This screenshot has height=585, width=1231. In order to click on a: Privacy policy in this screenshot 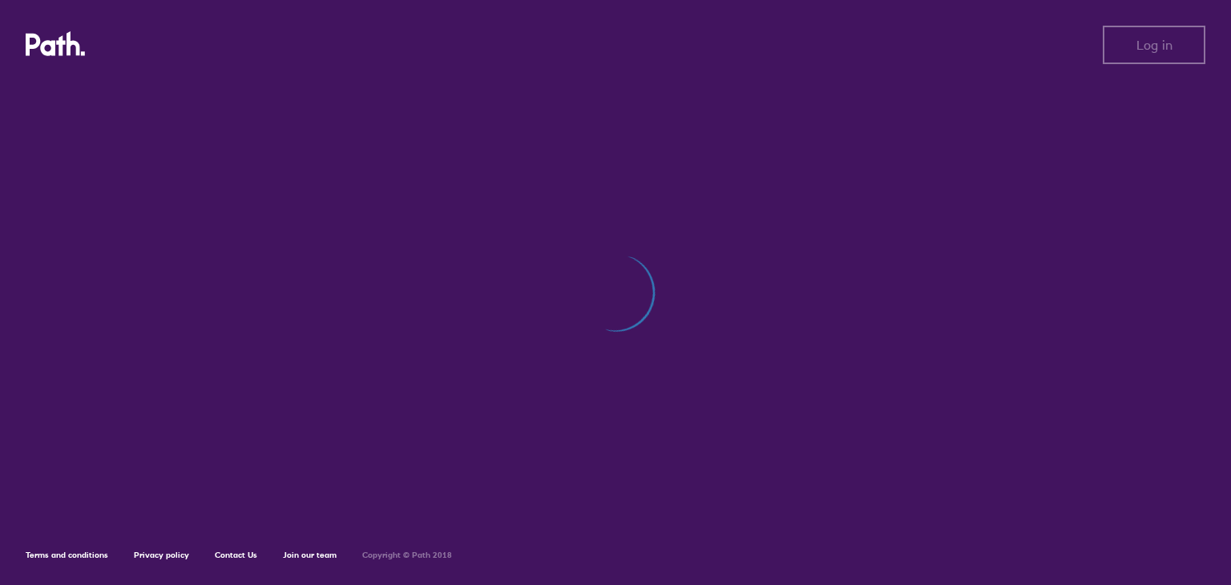, I will do `click(161, 555)`.